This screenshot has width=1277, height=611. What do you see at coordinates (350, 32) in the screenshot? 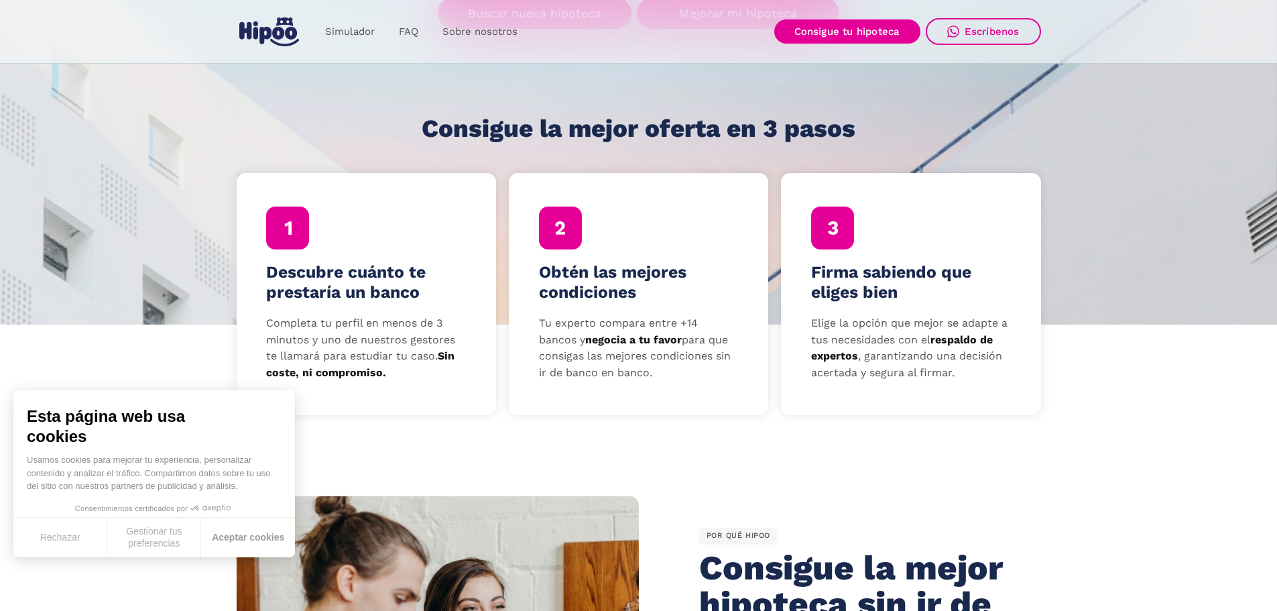
I see `a: Simulador` at bounding box center [350, 32].